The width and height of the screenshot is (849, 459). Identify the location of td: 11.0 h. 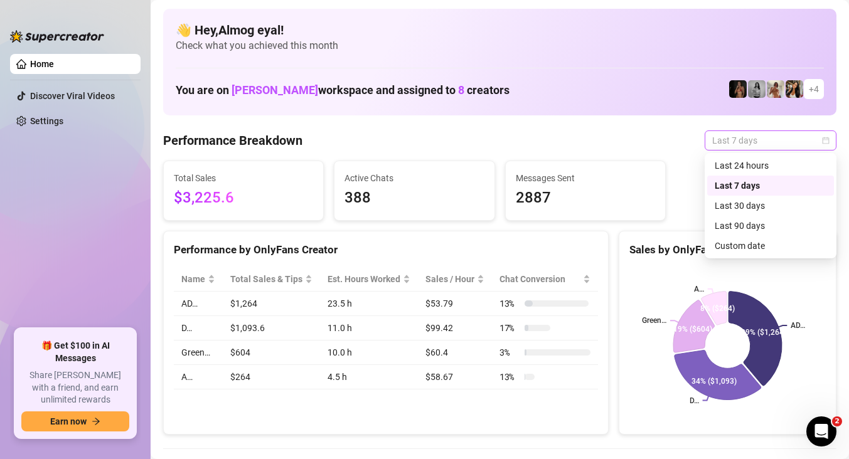
(369, 328).